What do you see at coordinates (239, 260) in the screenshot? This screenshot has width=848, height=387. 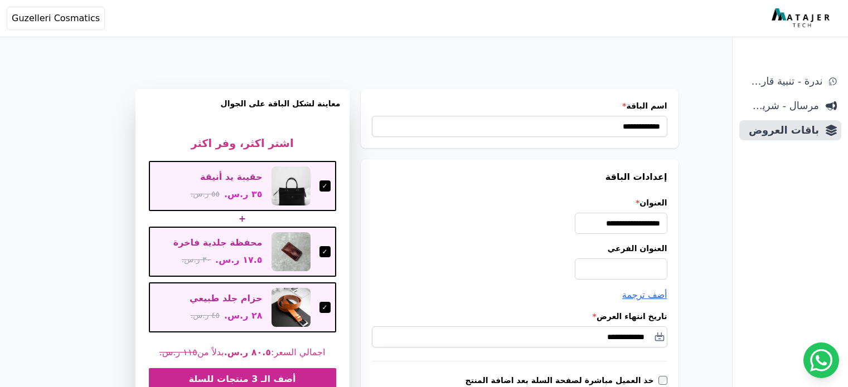 I see `span: ١٧.٥ ر.س.` at bounding box center [239, 260].